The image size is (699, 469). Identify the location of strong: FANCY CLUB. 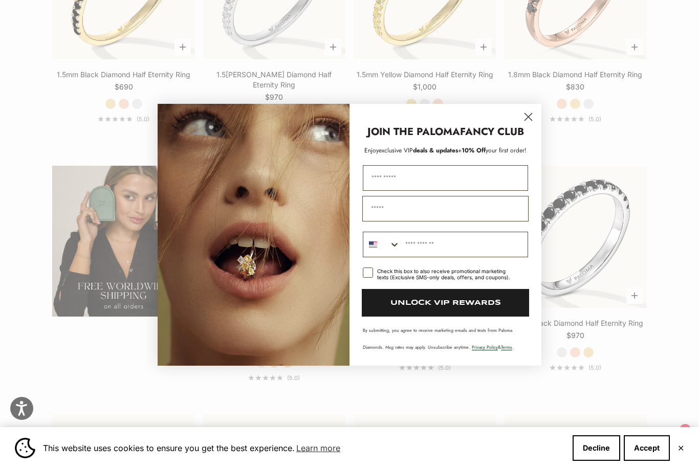
(492, 132).